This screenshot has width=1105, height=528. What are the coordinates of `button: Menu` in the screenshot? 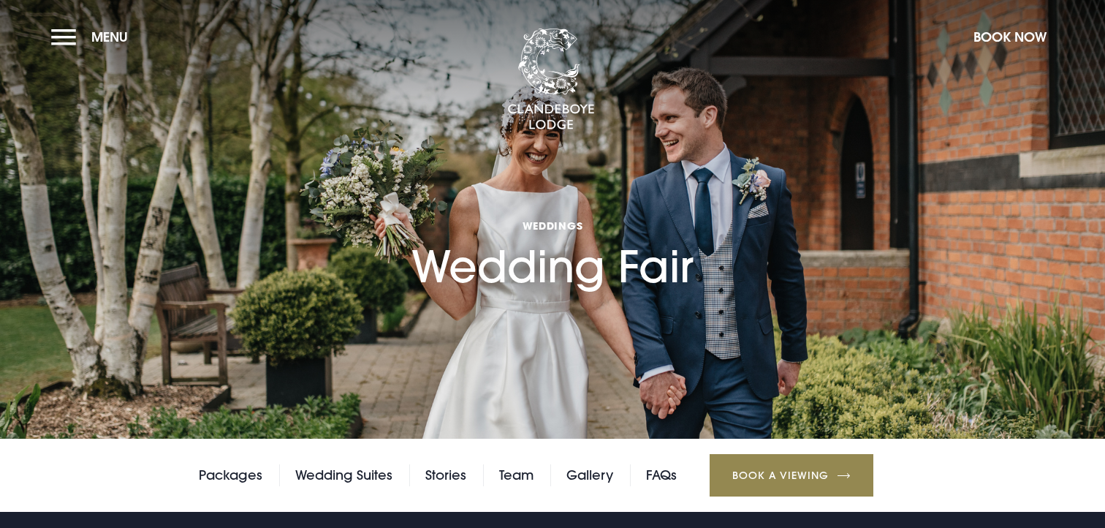 It's located at (93, 37).